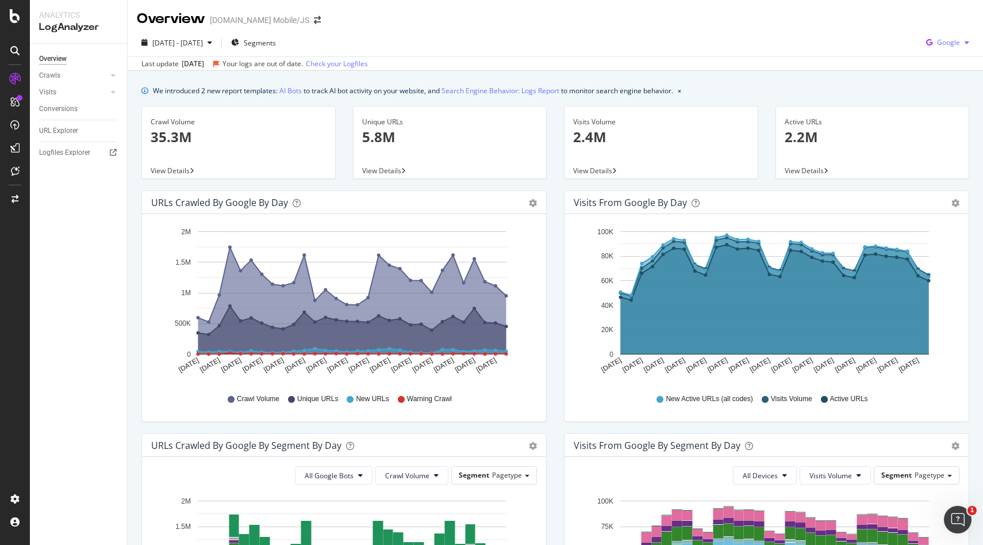 This screenshot has height=545, width=983. Describe the element at coordinates (344, 303) in the screenshot. I see `div: A chart.` at that location.